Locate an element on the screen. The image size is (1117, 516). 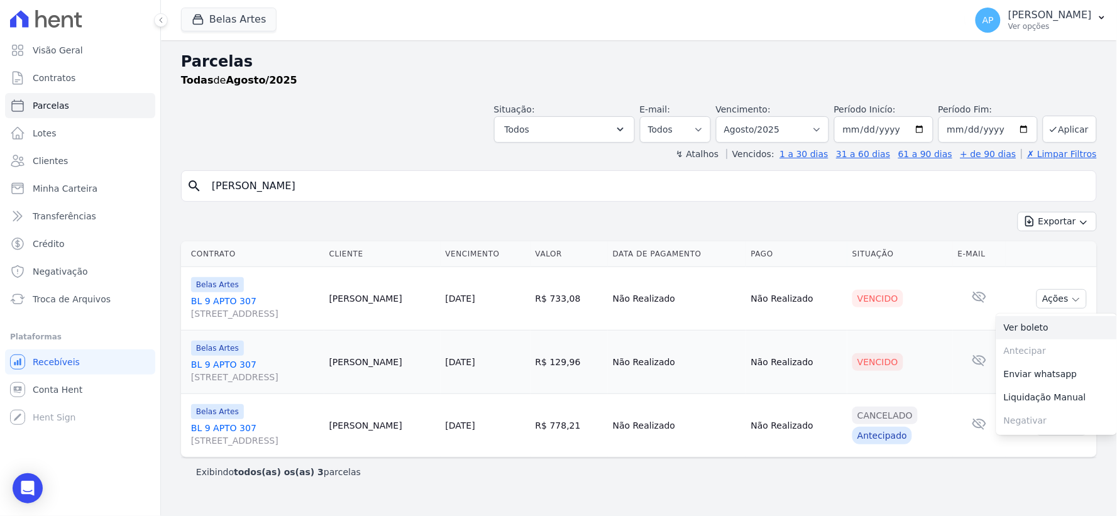
th: E-mail is located at coordinates (979, 254).